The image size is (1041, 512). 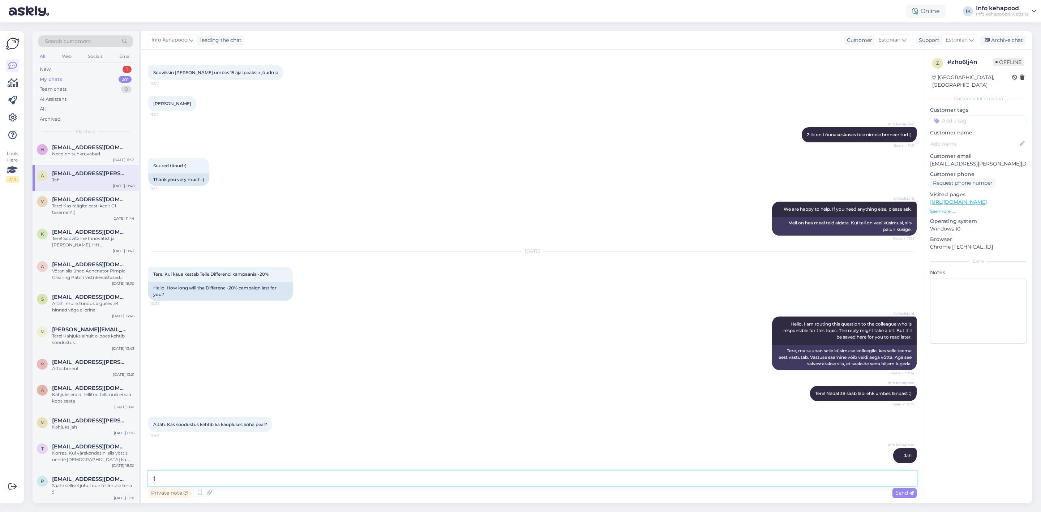 What do you see at coordinates (93, 307) in the screenshot?
I see `div: Aitäh, mulle tundus alguses ,et hinnad väga ei erine` at bounding box center [93, 307].